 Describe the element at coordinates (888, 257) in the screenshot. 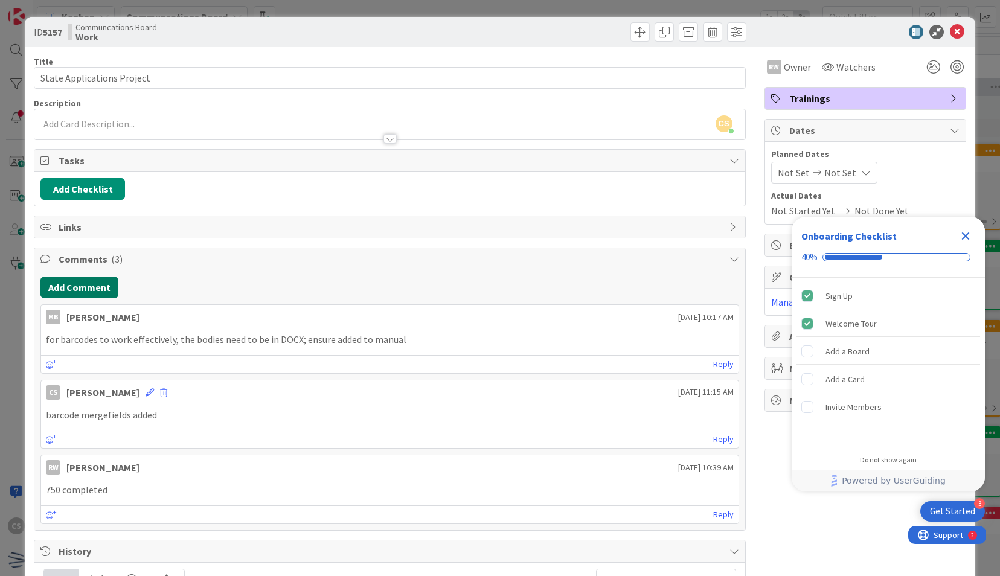

I see `div: Checklist progress: 40%` at that location.